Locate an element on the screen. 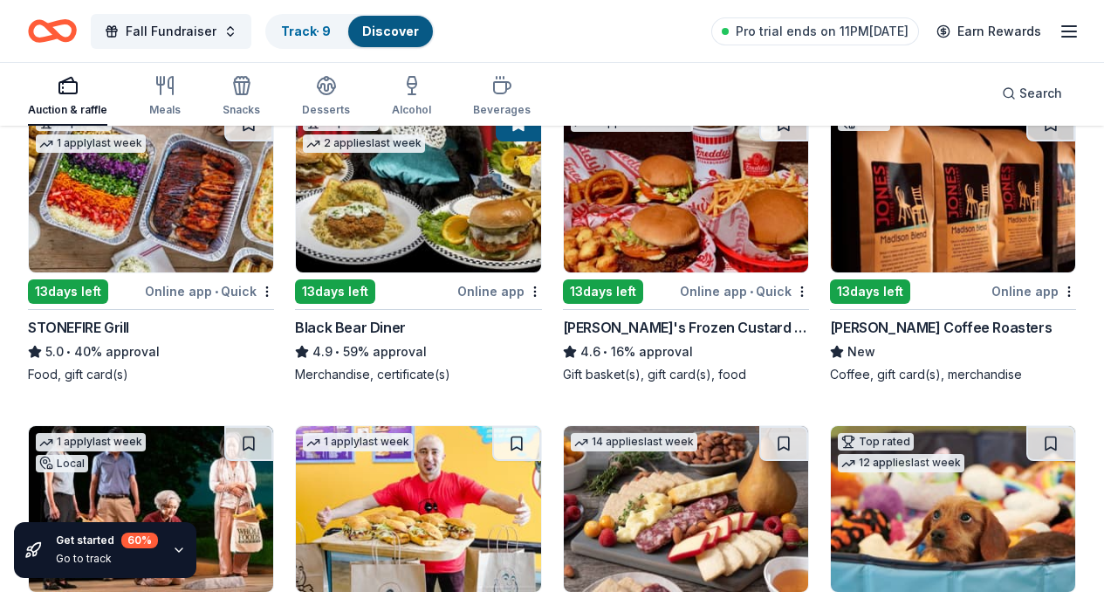 The width and height of the screenshot is (1104, 592). a: Earn Rewards is located at coordinates (989, 31).